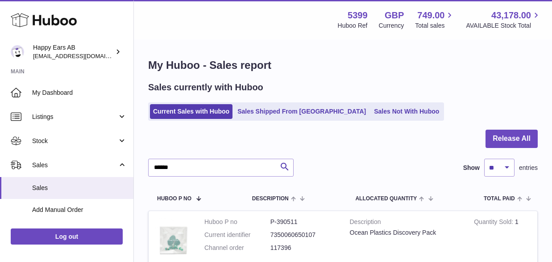 The height and width of the screenshot is (262, 552). What do you see at coordinates (435, 25) in the screenshot?
I see `span: Total sales` at bounding box center [435, 25].